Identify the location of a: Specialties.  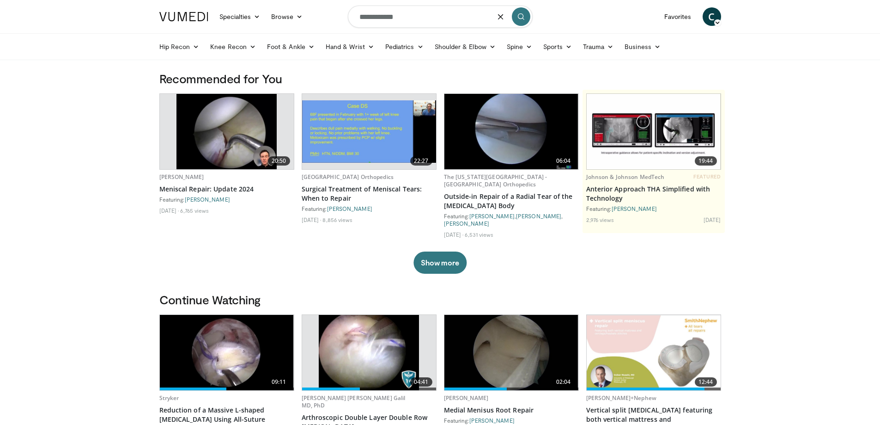
(240, 17).